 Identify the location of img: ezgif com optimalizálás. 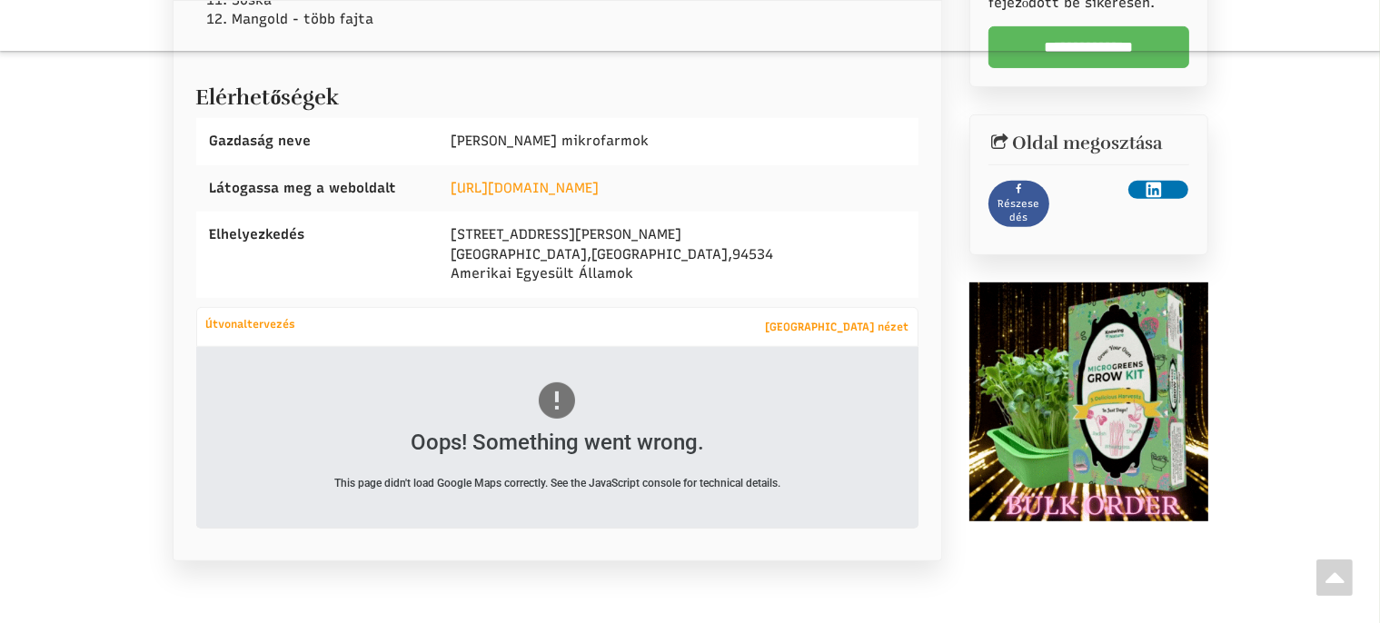
(1088, 401).